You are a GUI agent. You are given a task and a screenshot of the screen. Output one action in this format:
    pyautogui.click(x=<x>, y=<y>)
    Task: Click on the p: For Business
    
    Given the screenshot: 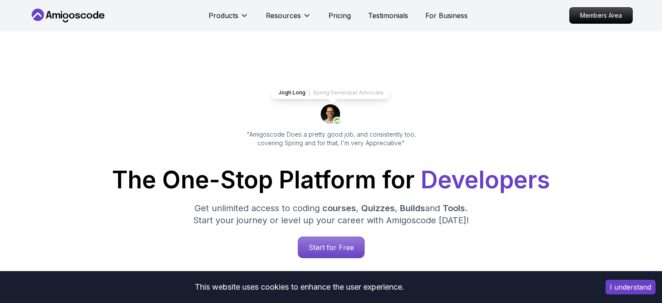 What is the action you would take?
    pyautogui.click(x=446, y=16)
    